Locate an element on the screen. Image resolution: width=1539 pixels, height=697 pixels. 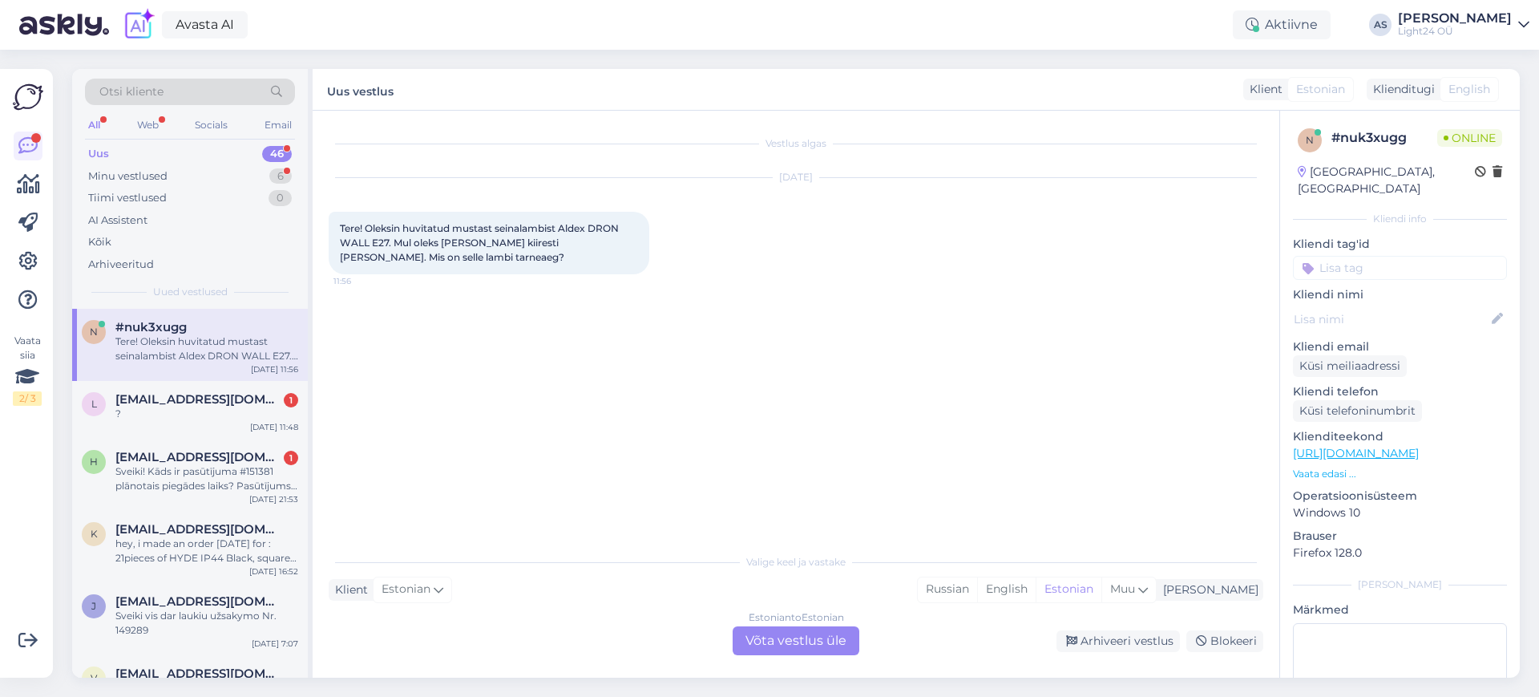
div: Vaata siia is located at coordinates (27, 370).